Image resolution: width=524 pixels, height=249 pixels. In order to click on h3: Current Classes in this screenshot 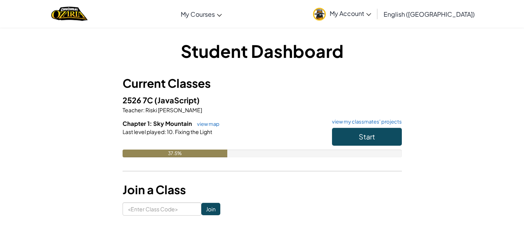, I will do `click(262, 83)`.